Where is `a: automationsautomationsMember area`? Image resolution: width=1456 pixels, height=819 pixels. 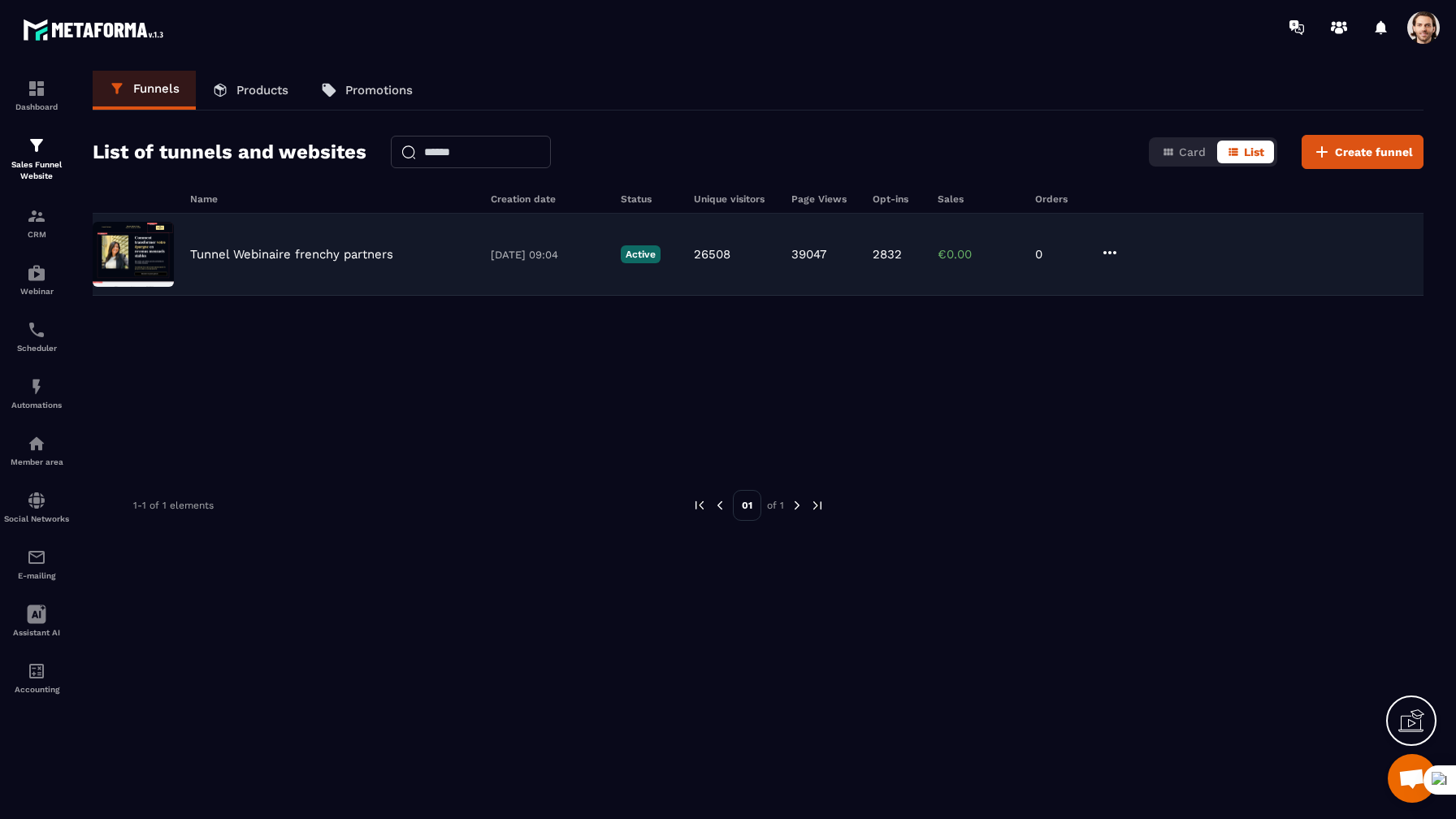
a: automationsautomationsMember area is located at coordinates (37, 450).